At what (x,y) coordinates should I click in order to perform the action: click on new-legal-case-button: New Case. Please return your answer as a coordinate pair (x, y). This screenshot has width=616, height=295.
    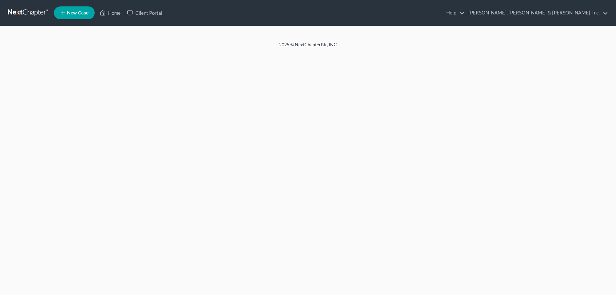
    Looking at the image, I should click on (74, 13).